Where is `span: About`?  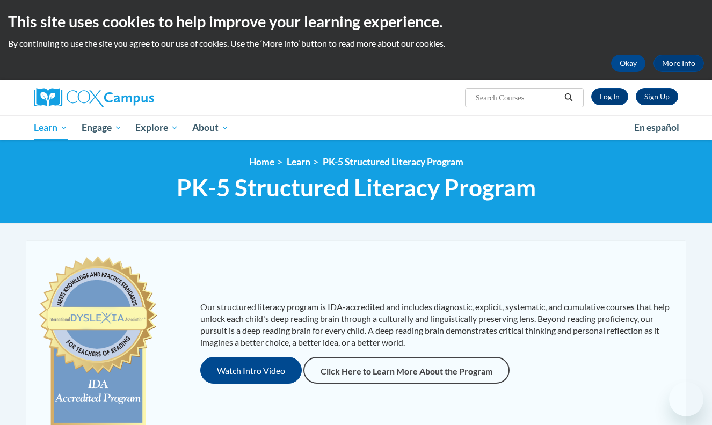 span: About is located at coordinates (210, 128).